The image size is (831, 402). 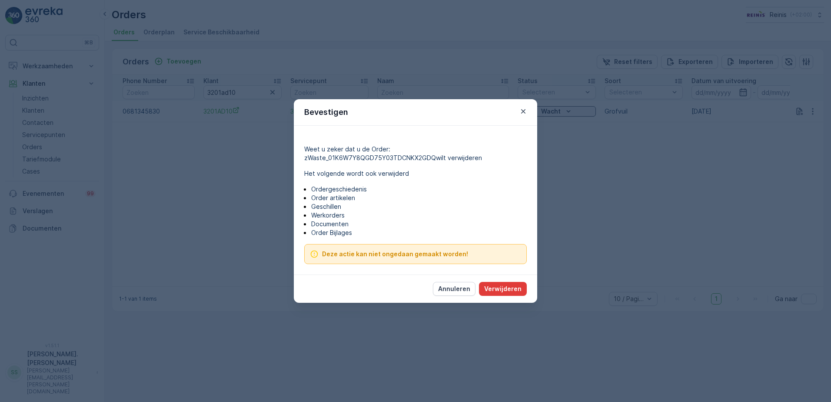 What do you see at coordinates (419, 189) in the screenshot?
I see `p: Ordergeschiedenis` at bounding box center [419, 189].